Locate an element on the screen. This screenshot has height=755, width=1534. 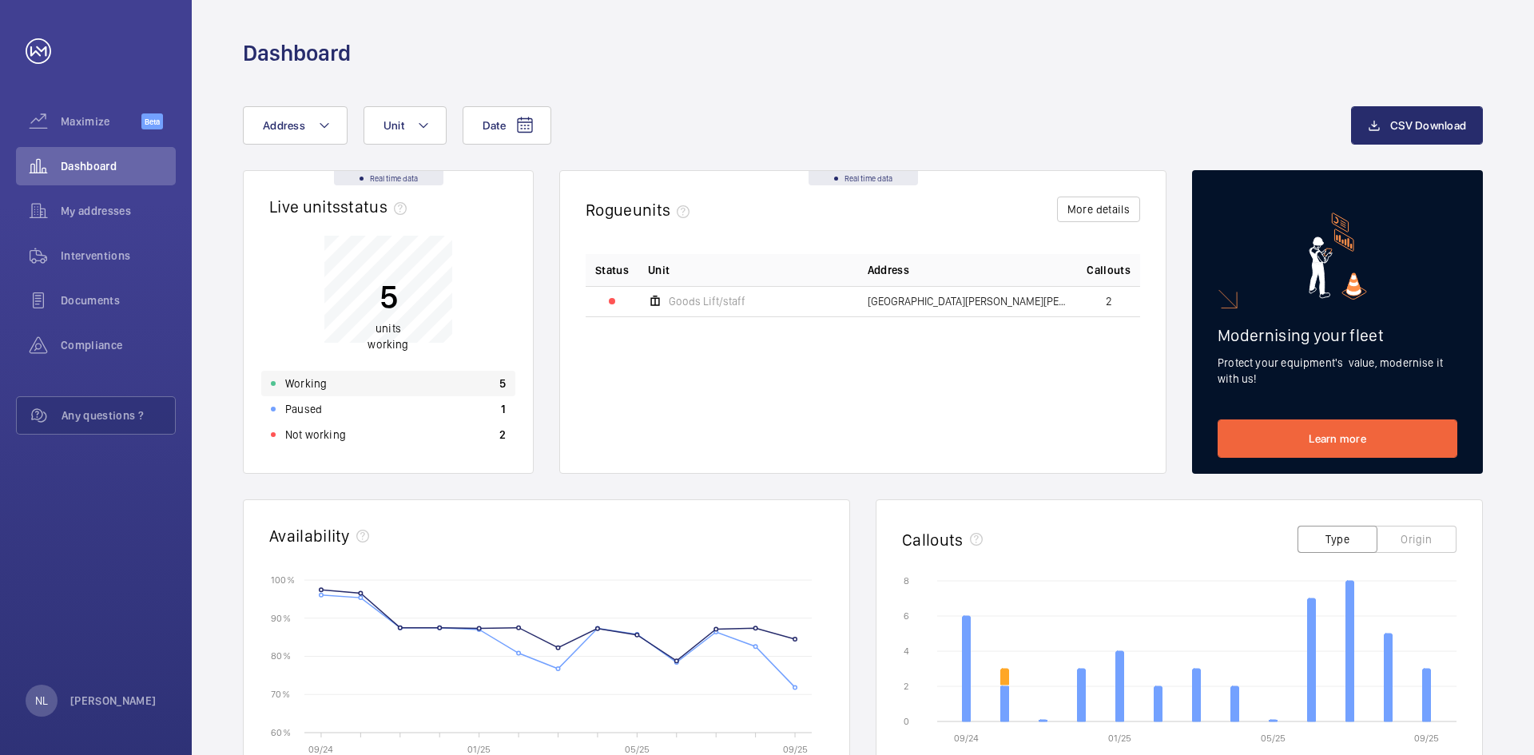
span: Any questions ? is located at coordinates (118, 415).